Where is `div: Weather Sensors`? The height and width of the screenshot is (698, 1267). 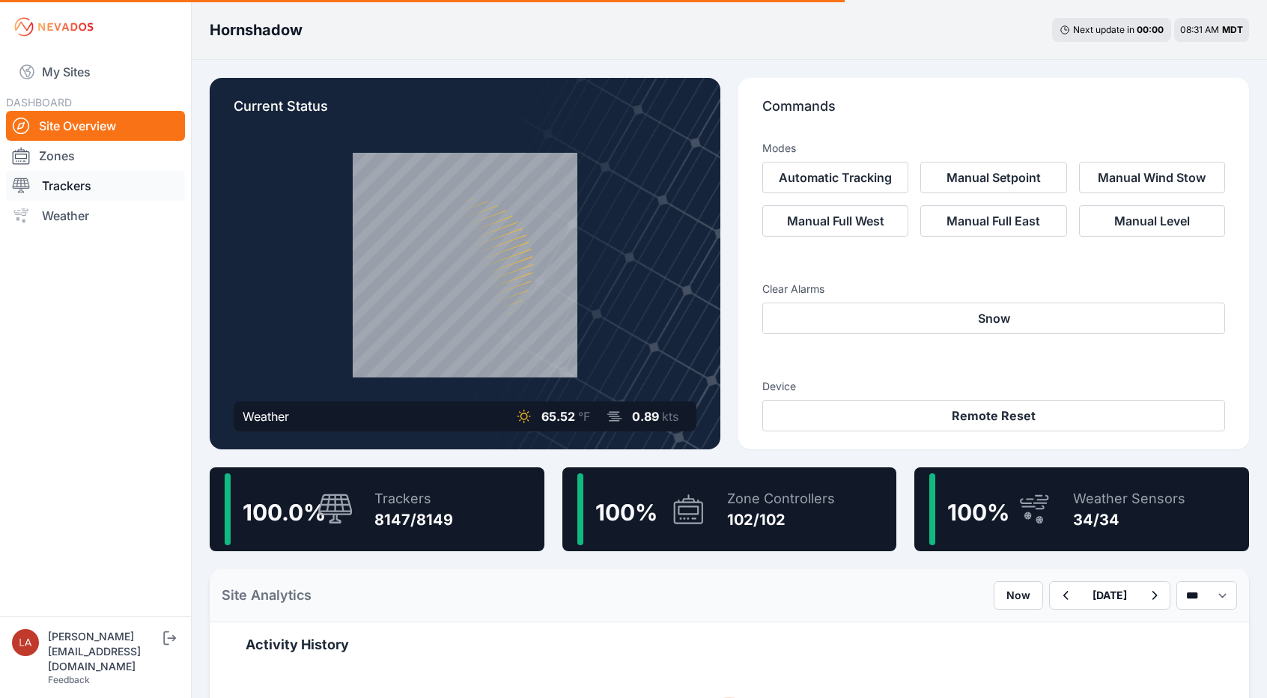 div: Weather Sensors is located at coordinates (1129, 499).